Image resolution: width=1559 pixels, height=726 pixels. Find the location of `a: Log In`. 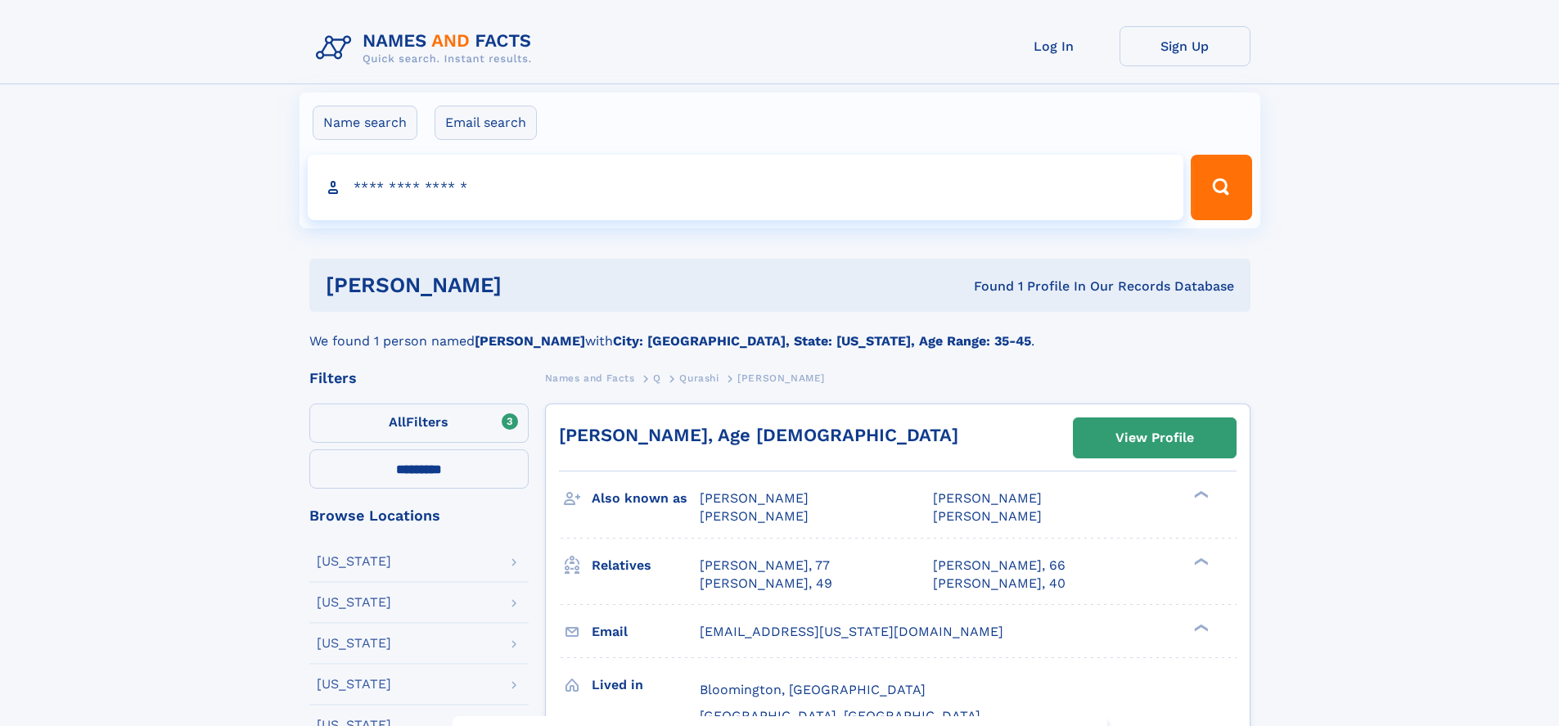

a: Log In is located at coordinates (1054, 46).